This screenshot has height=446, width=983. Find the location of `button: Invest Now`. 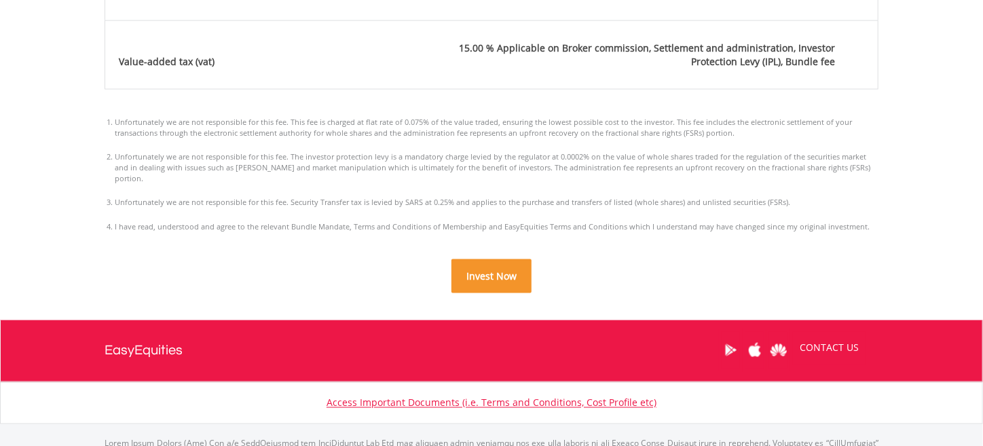

button: Invest Now is located at coordinates (492, 276).